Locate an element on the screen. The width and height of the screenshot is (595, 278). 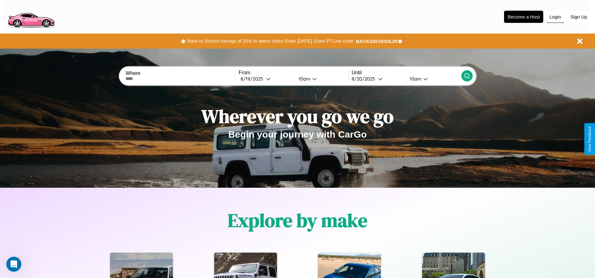
img: logo is located at coordinates (31, 16).